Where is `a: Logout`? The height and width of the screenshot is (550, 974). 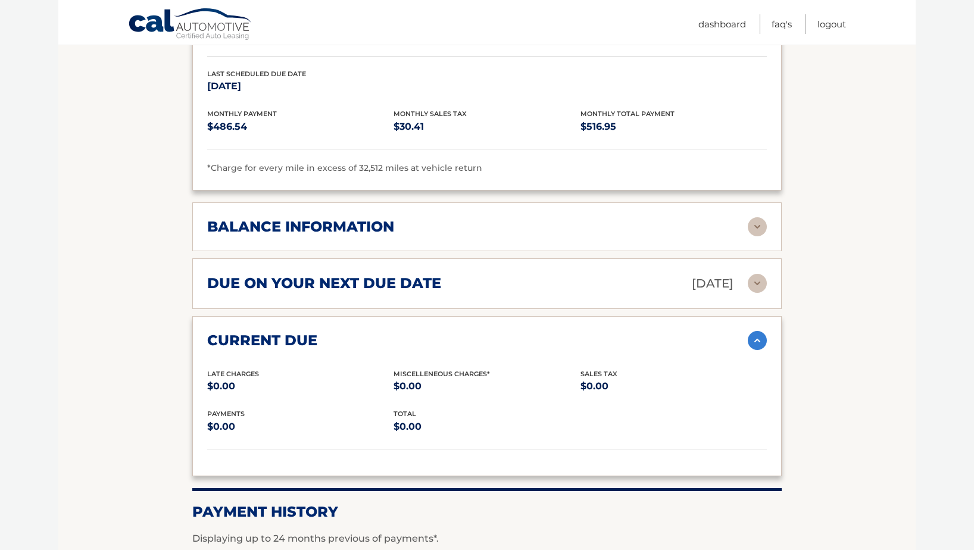
a: Logout is located at coordinates (832, 24).